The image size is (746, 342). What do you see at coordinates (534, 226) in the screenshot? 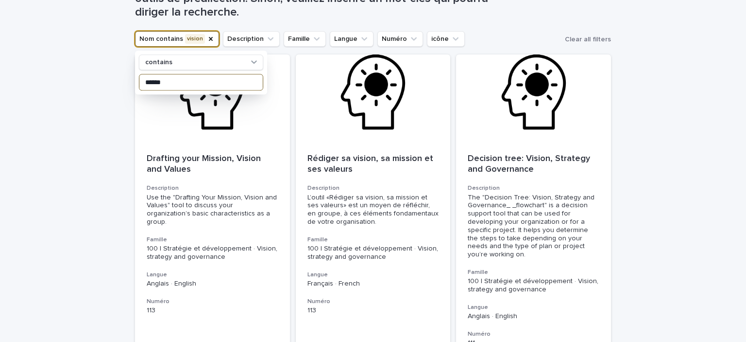
I see `div: The "Decision Tree: Vision, Strategy and Governance_ _flowchart" is a decision support tool that ...` at bounding box center [534, 226].